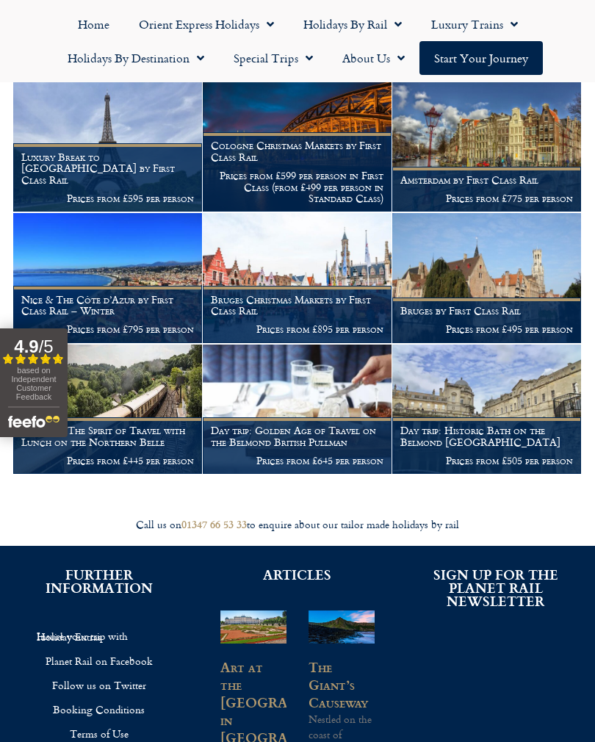 This screenshot has height=742, width=595. What do you see at coordinates (107, 460) in the screenshot?
I see `p: Prices from £445 per person` at bounding box center [107, 460].